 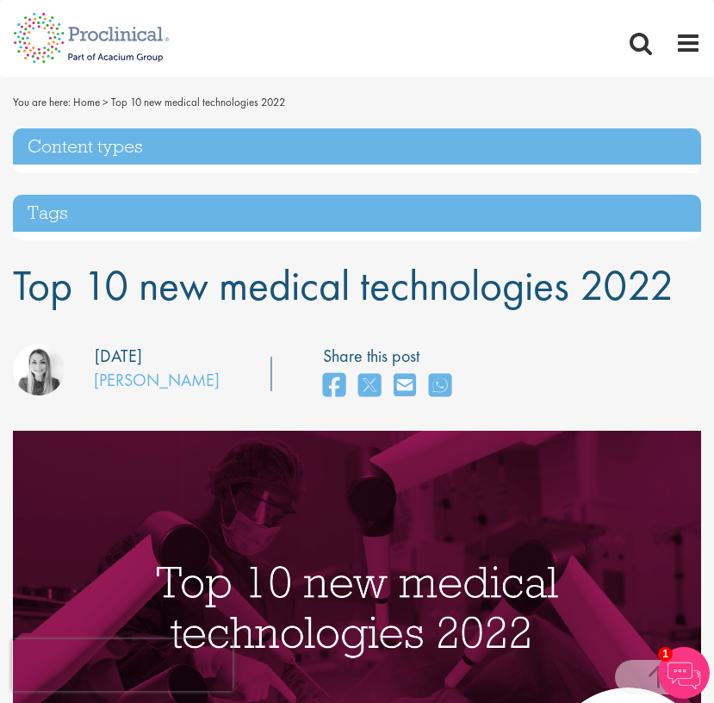 What do you see at coordinates (405, 386) in the screenshot?
I see `a: share on email` at bounding box center [405, 386].